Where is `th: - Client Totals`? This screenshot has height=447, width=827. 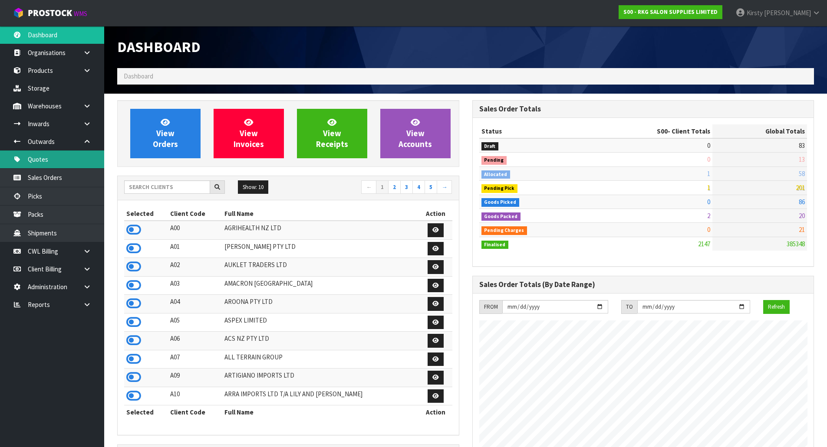
th: - Client Totals is located at coordinates (650, 131).